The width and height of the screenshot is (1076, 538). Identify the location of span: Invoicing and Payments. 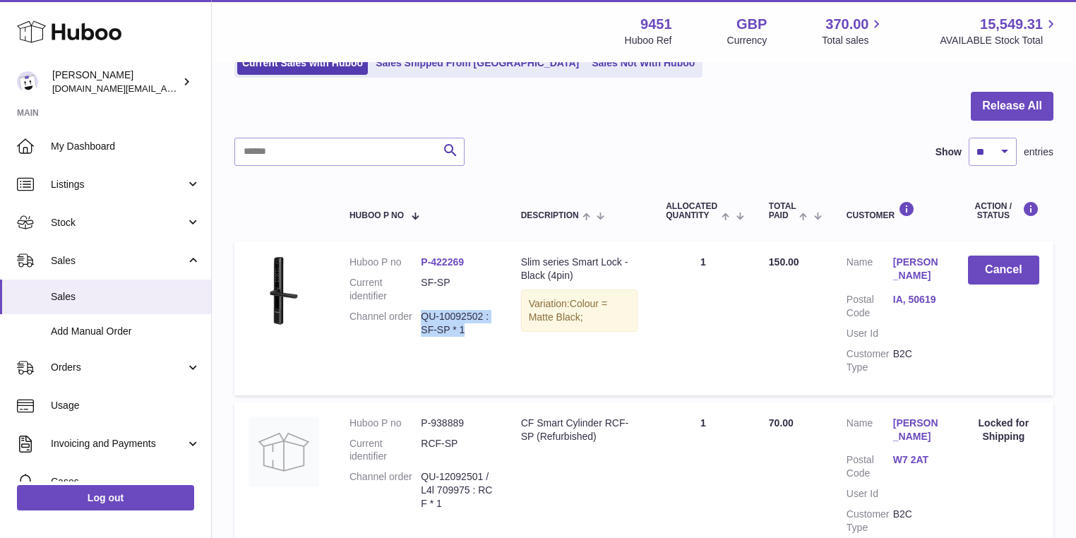
(118, 443).